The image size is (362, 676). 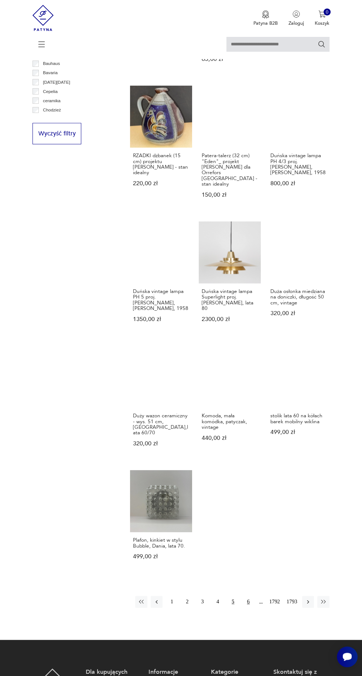 I want to click on a: Ikona medaluPatyna B2B, so click(x=265, y=18).